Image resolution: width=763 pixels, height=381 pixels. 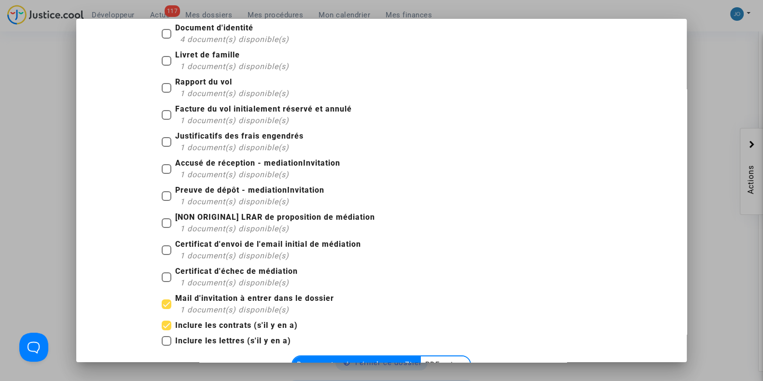 I want to click on b: Rapport du vol, so click(x=204, y=82).